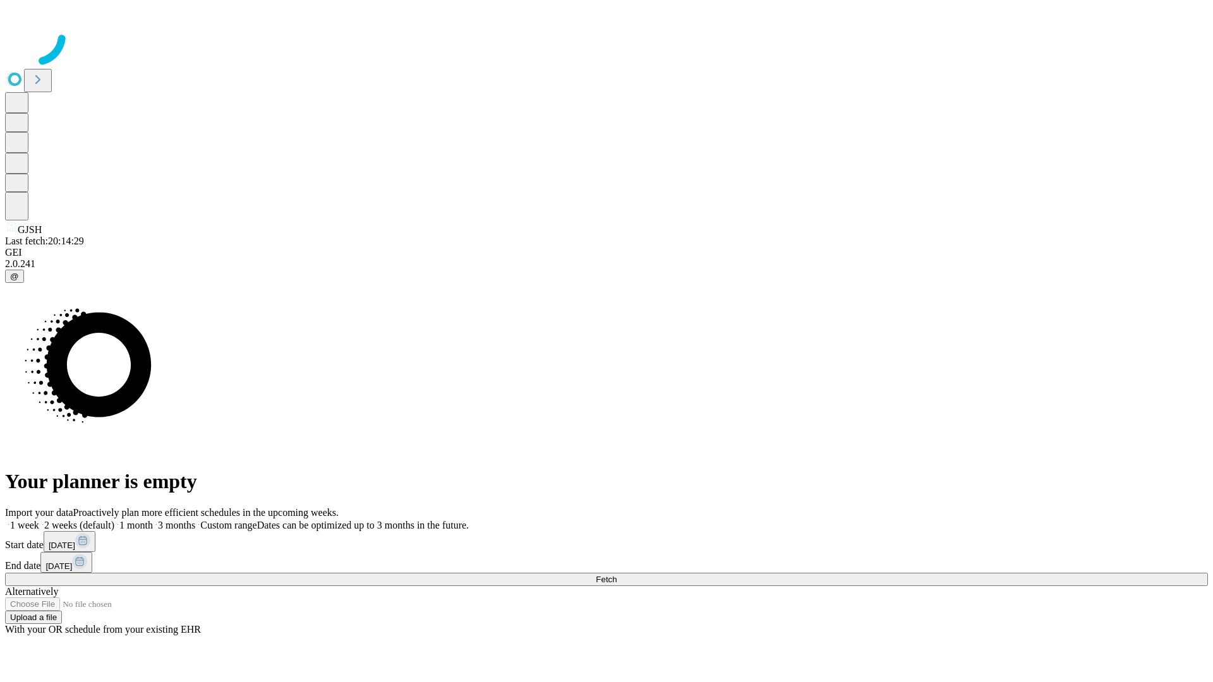  Describe the element at coordinates (606, 253) in the screenshot. I see `div: GEI` at that location.